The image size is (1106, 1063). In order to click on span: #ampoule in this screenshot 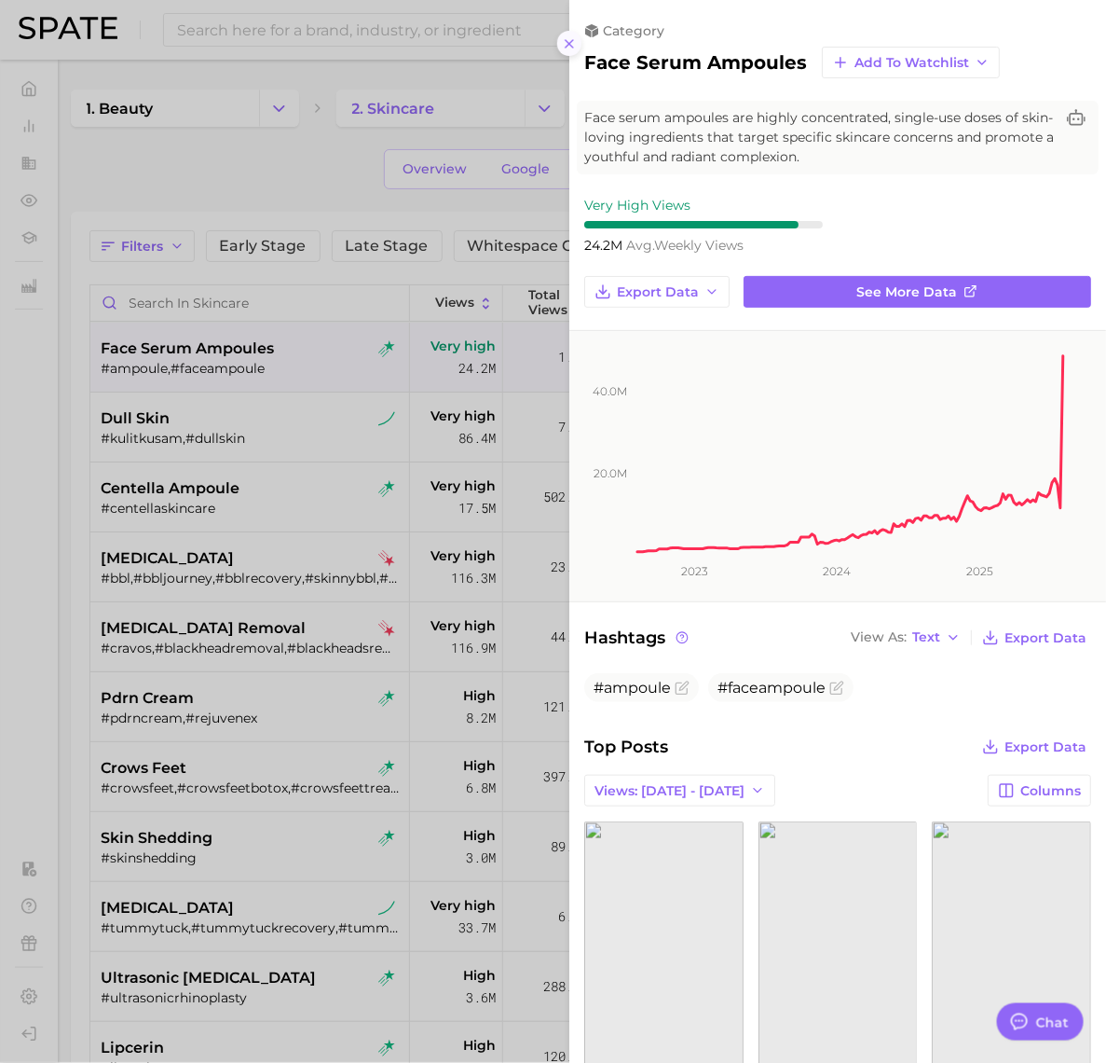, I will do `click(632, 687)`.